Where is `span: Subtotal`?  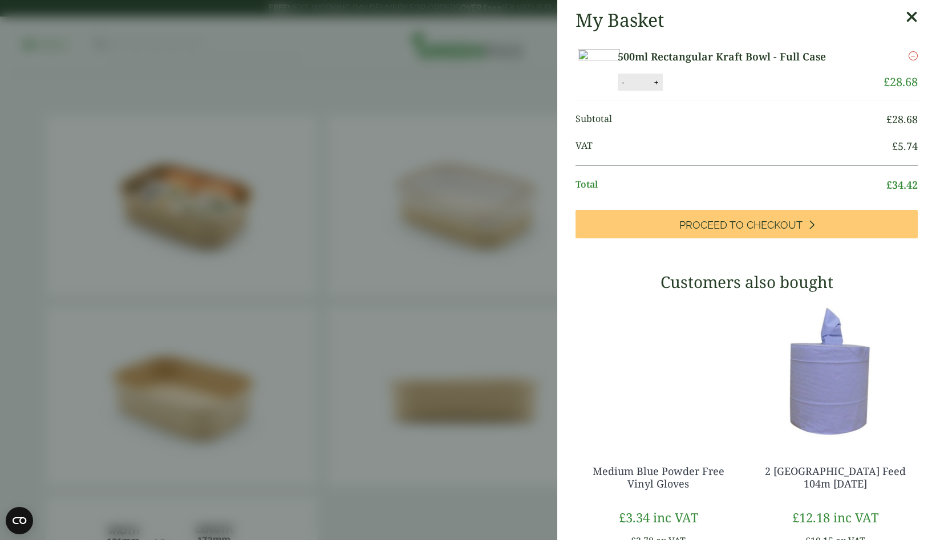
span: Subtotal is located at coordinates (731, 119).